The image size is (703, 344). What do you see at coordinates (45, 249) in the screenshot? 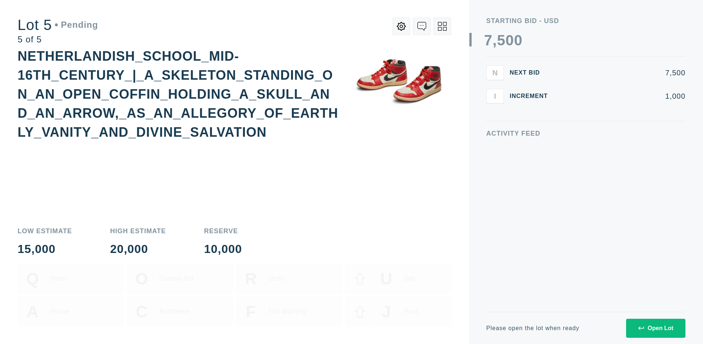
I see `div: 15,000` at bounding box center [45, 249].